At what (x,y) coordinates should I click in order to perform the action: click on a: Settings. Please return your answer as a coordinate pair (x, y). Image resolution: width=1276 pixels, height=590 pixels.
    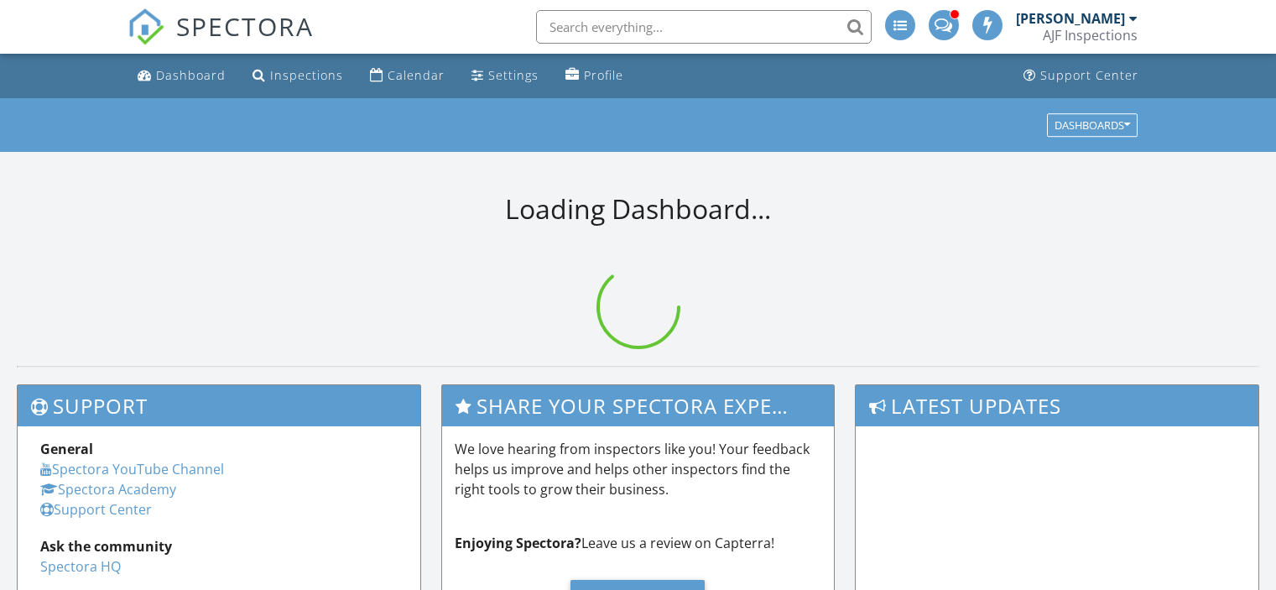
    Looking at the image, I should click on (505, 76).